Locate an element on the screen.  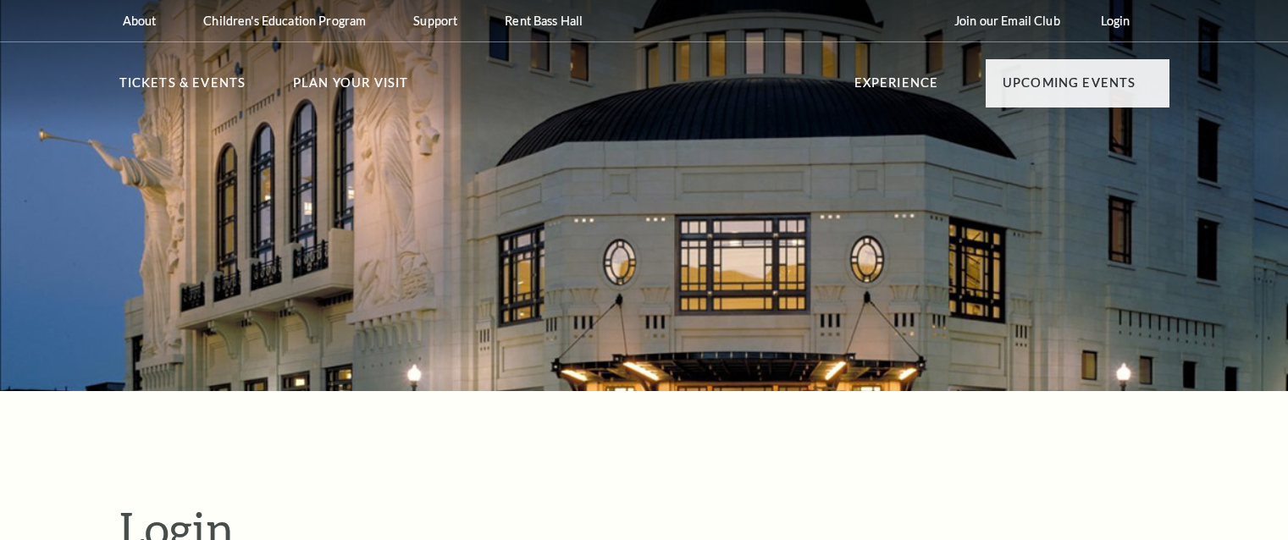
p: Upcoming Events is located at coordinates (1069, 88).